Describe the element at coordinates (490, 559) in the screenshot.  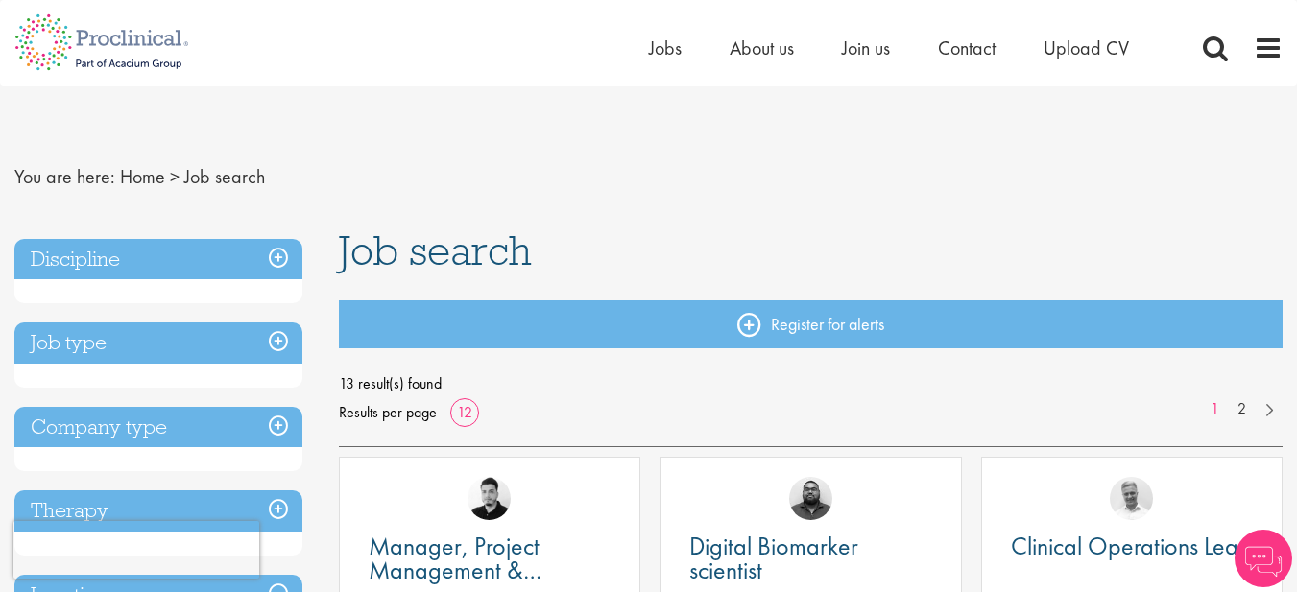
I see `a: Manager, Project Management & Operational Delivery` at that location.